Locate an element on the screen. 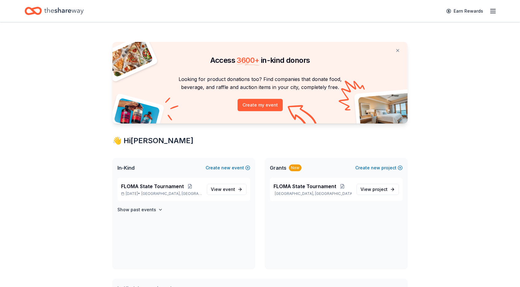  span: project is located at coordinates (380, 189).